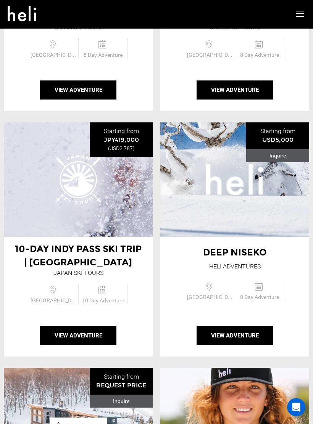 This screenshot has width=313, height=424. What do you see at coordinates (76, 216) in the screenshot?
I see `div: Ski Trip Type` at bounding box center [76, 216].